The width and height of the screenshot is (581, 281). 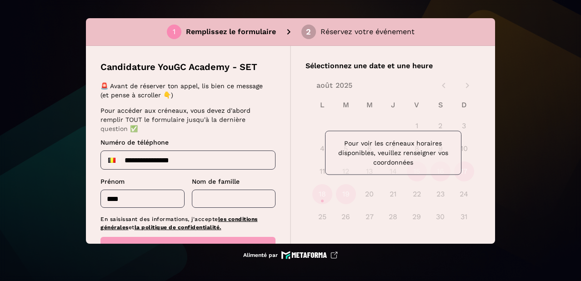 What do you see at coordinates (176, 120) in the screenshot?
I see `font: Pour accéder aux créneaux, vous devez d'abord remplir TOUT le formulaire jusqu'à la dernière ques...` at bounding box center [176, 120].